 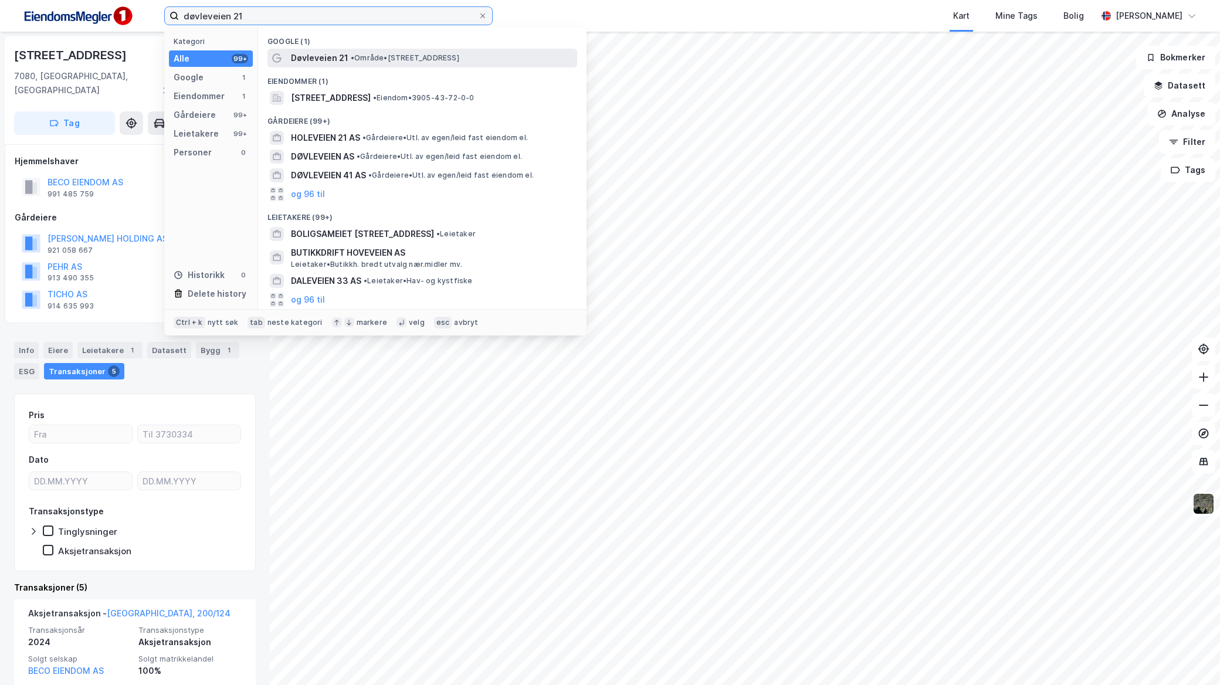 I want to click on div: Bygg, so click(x=218, y=350).